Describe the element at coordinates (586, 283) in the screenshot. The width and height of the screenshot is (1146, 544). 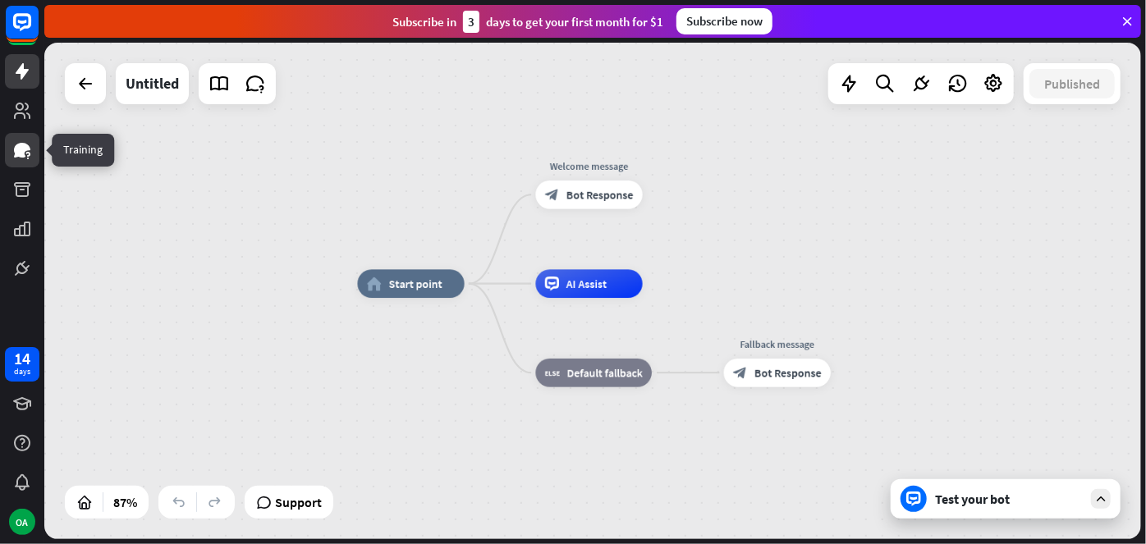
I see `span: AI Assist` at that location.